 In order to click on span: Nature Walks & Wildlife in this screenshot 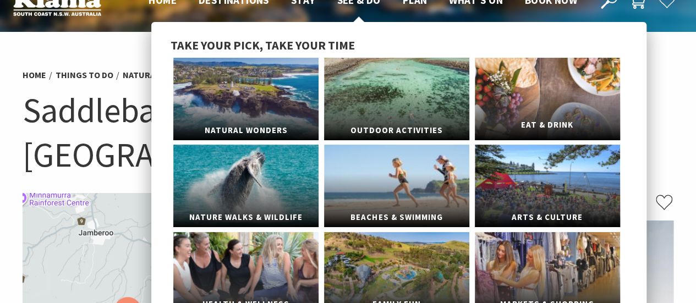, I will do `click(246, 217)`.